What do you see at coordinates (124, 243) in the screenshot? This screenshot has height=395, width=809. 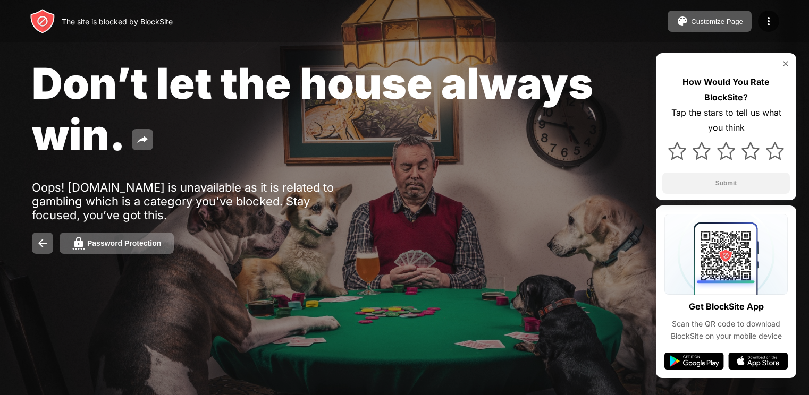 I see `div: Password Protection` at bounding box center [124, 243].